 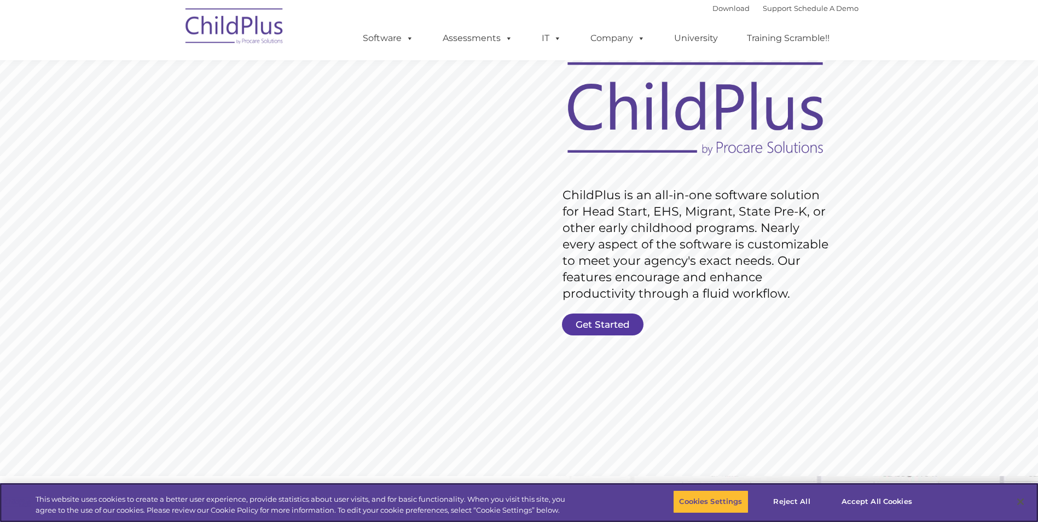 I want to click on a: Get Started, so click(x=603, y=325).